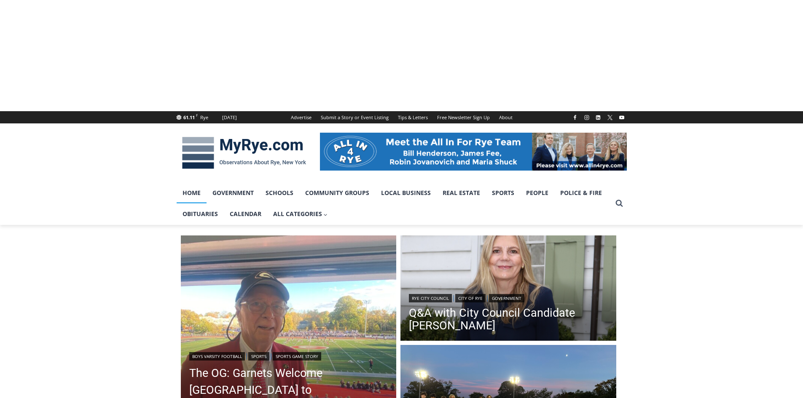 The width and height of the screenshot is (803, 398). Describe the element at coordinates (301, 214) in the screenshot. I see `span: All Categories` at that location.